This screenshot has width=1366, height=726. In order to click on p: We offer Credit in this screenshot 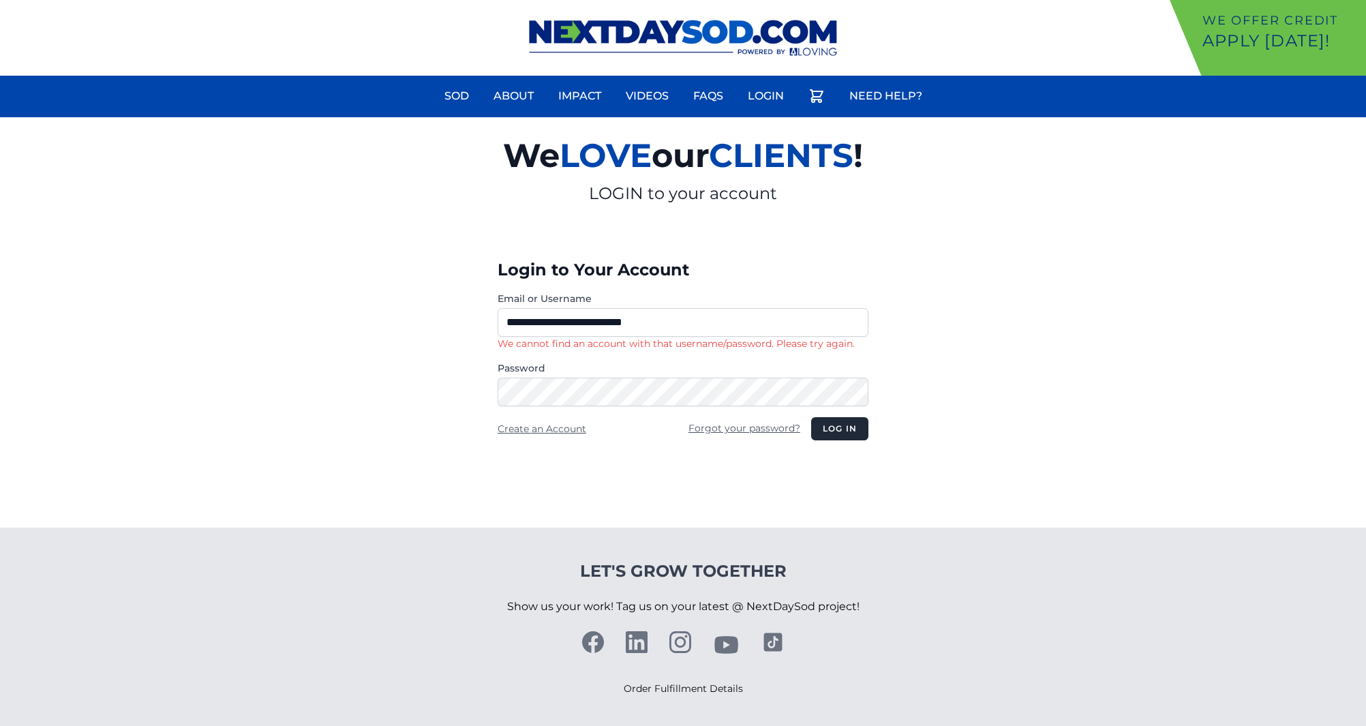, I will do `click(1281, 20)`.